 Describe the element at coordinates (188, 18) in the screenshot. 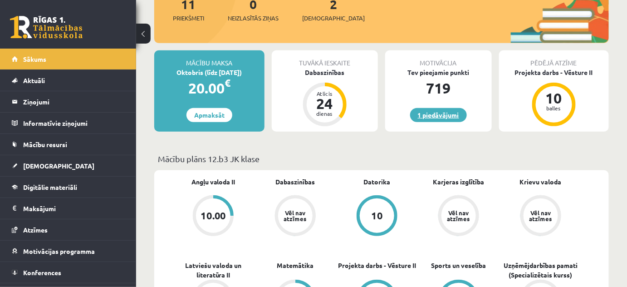

I see `span: Priekšmeti` at that location.